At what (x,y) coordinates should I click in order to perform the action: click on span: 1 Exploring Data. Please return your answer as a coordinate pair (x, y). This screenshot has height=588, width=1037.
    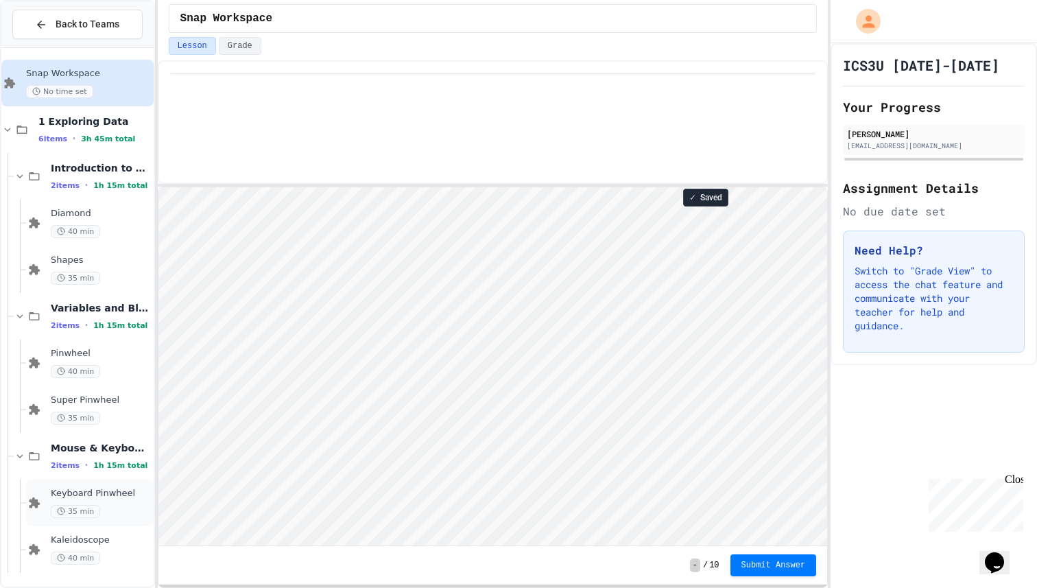
    Looking at the image, I should click on (95, 121).